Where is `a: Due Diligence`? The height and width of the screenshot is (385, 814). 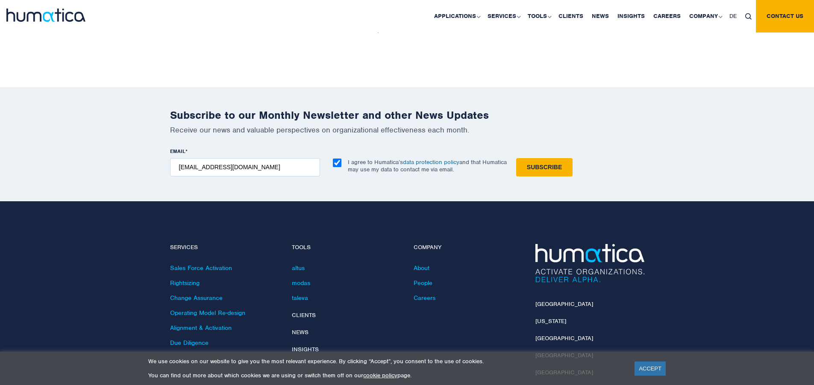
a: Due Diligence is located at coordinates (189, 343).